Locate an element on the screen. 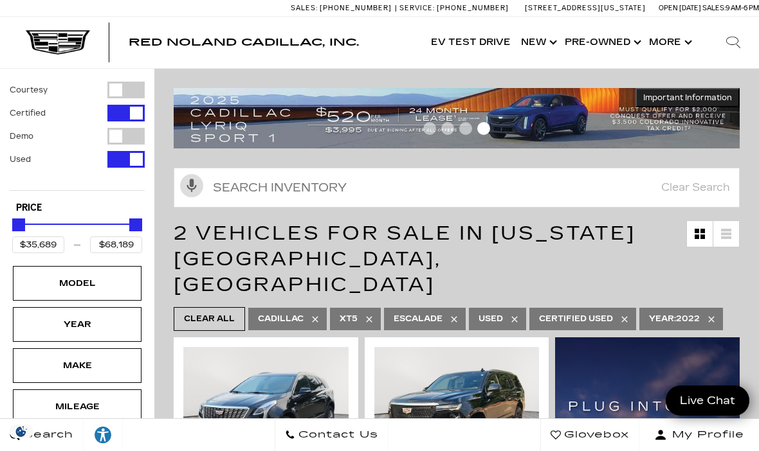 Image resolution: width=759 pixels, height=451 pixels. input: Maximum is located at coordinates (116, 245).